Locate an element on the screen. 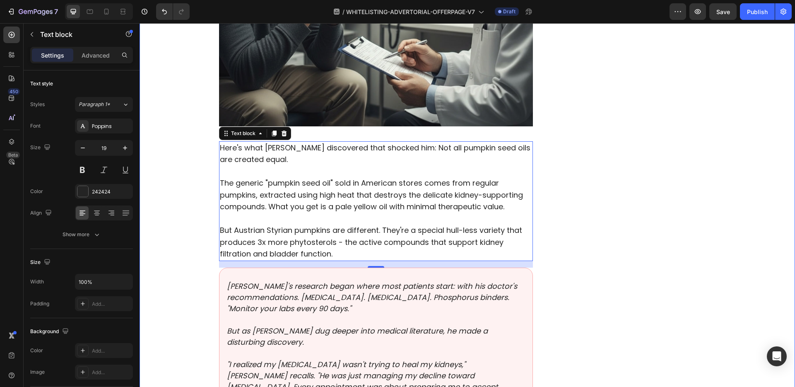  p: Settings is located at coordinates (53, 55).